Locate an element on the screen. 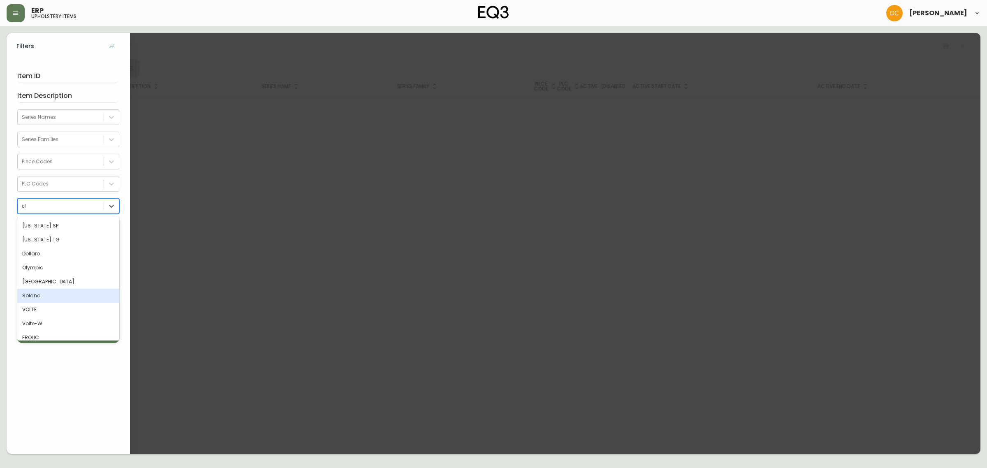  span: ERP is located at coordinates (37, 11).